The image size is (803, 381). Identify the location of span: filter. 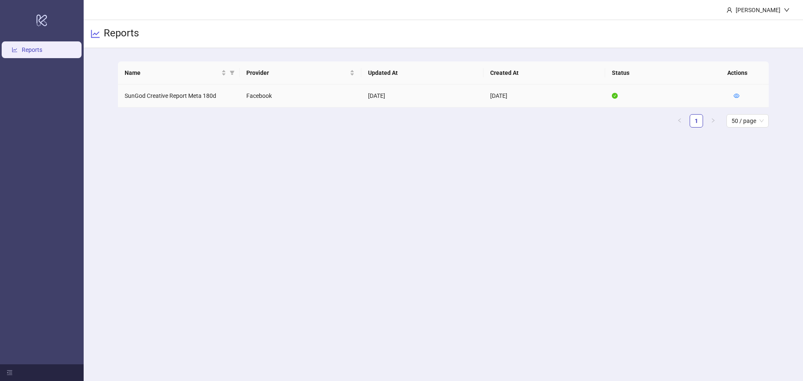
(232, 73).